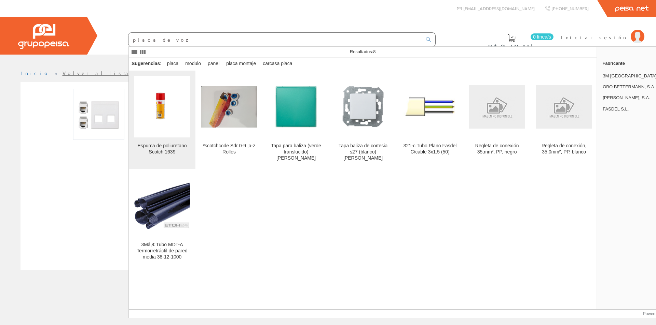  I want to click on span: Iniciar sesión, so click(594, 37).